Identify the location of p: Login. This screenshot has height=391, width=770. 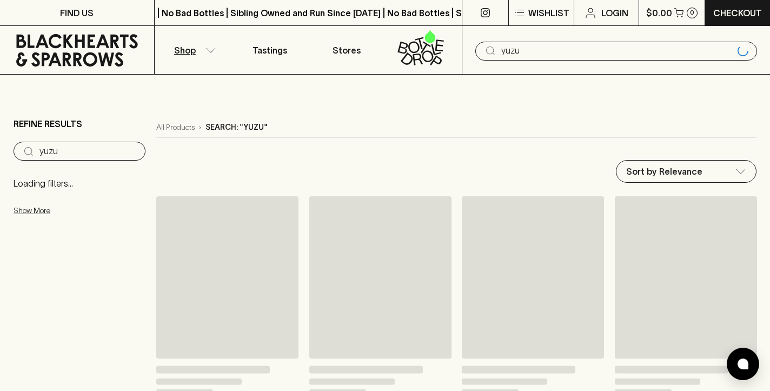
(615, 13).